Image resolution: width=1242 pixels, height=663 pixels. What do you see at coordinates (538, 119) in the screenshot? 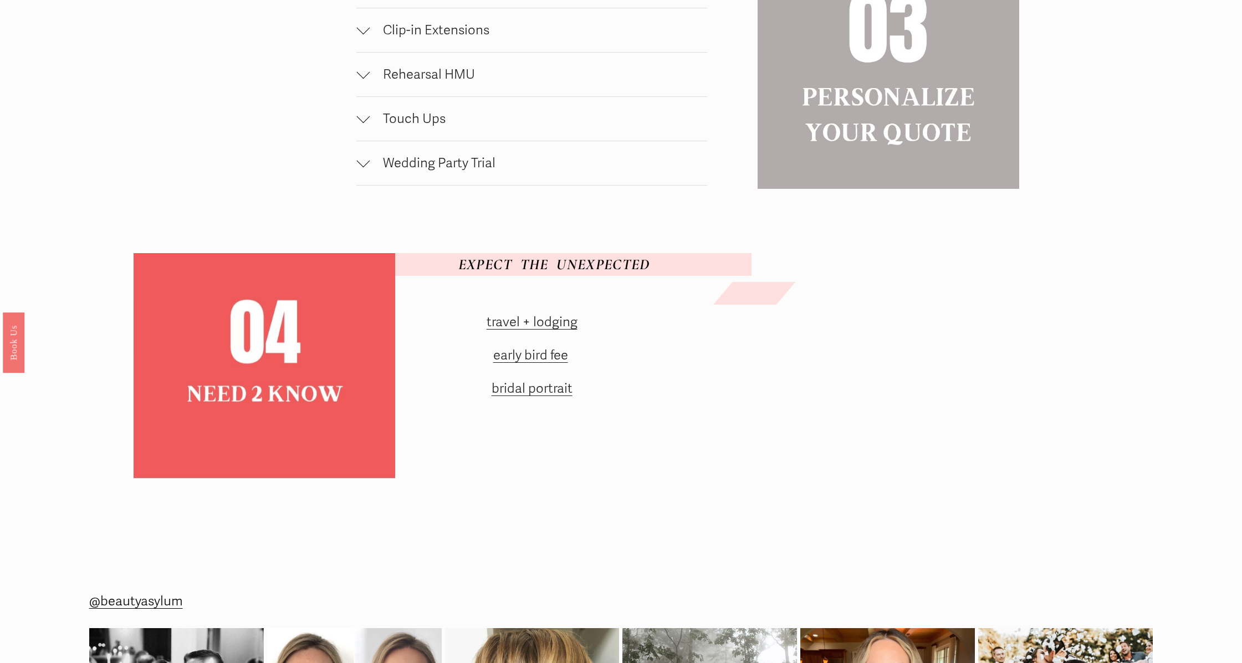
I see `span: Touch Ups` at bounding box center [538, 119].